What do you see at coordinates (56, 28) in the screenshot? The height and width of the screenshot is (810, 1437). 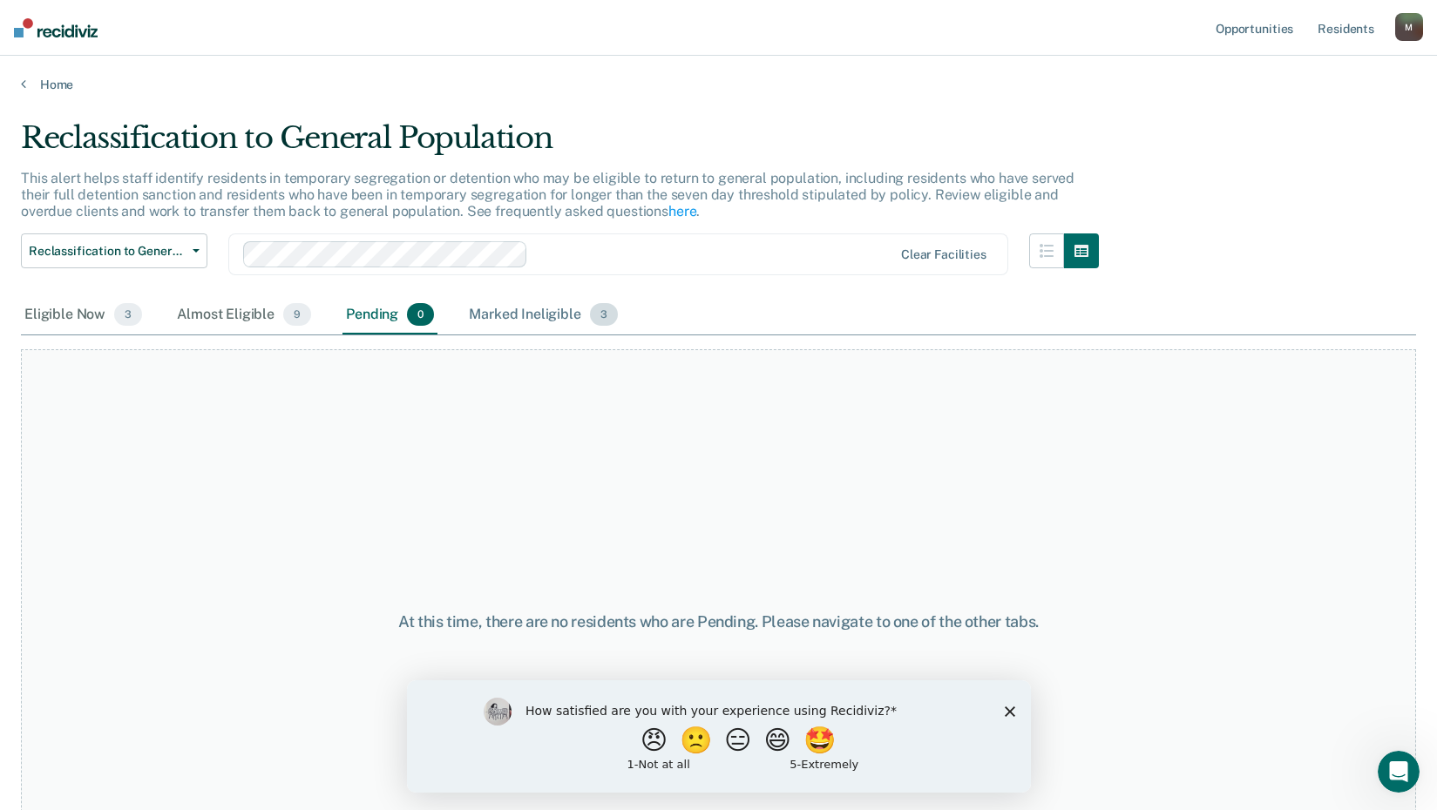 I see `img: Recidiviz` at bounding box center [56, 28].